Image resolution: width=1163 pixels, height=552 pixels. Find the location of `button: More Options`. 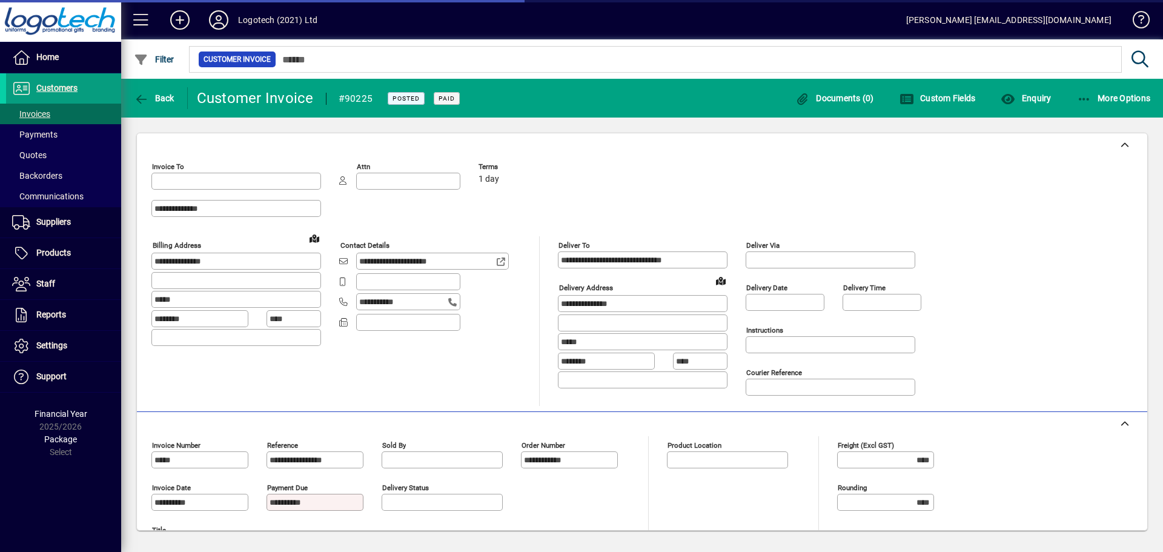

button: More Options is located at coordinates (1114, 98).